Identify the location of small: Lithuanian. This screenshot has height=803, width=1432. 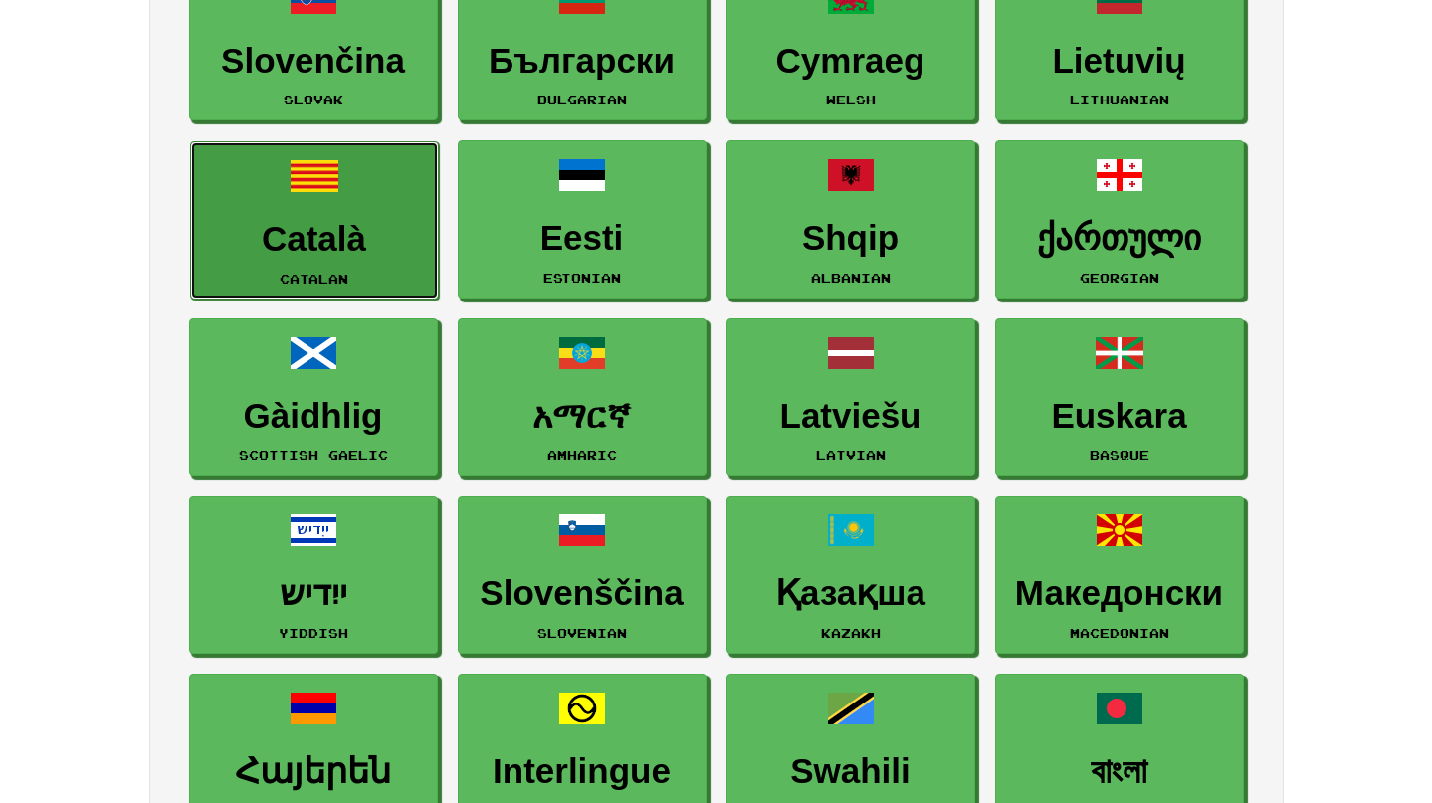
(1120, 100).